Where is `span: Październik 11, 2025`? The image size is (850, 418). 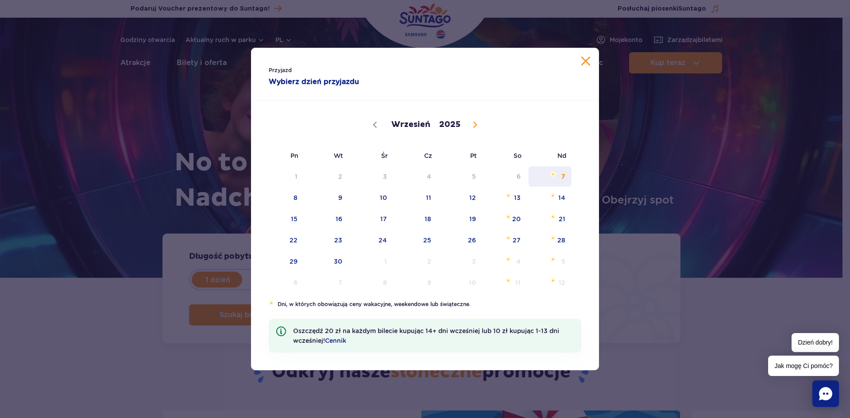
span: Październik 11, 2025 is located at coordinates (505, 283).